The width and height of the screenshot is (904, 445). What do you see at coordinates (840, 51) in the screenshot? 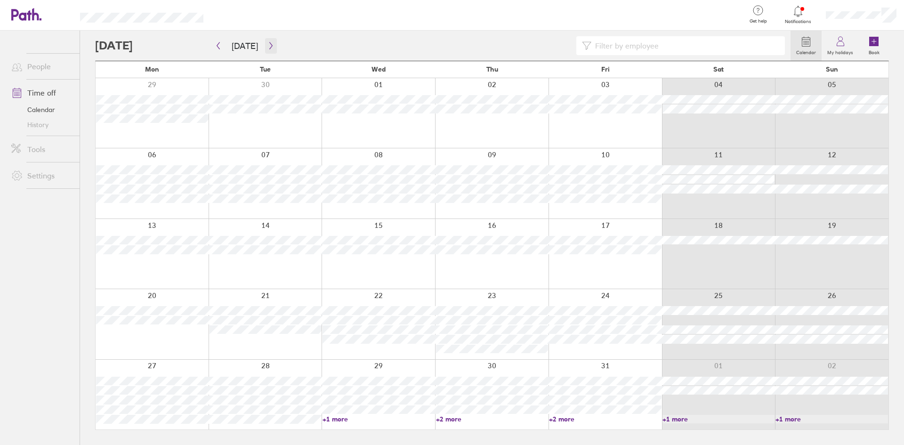
I see `label: My holidays` at bounding box center [840, 51].